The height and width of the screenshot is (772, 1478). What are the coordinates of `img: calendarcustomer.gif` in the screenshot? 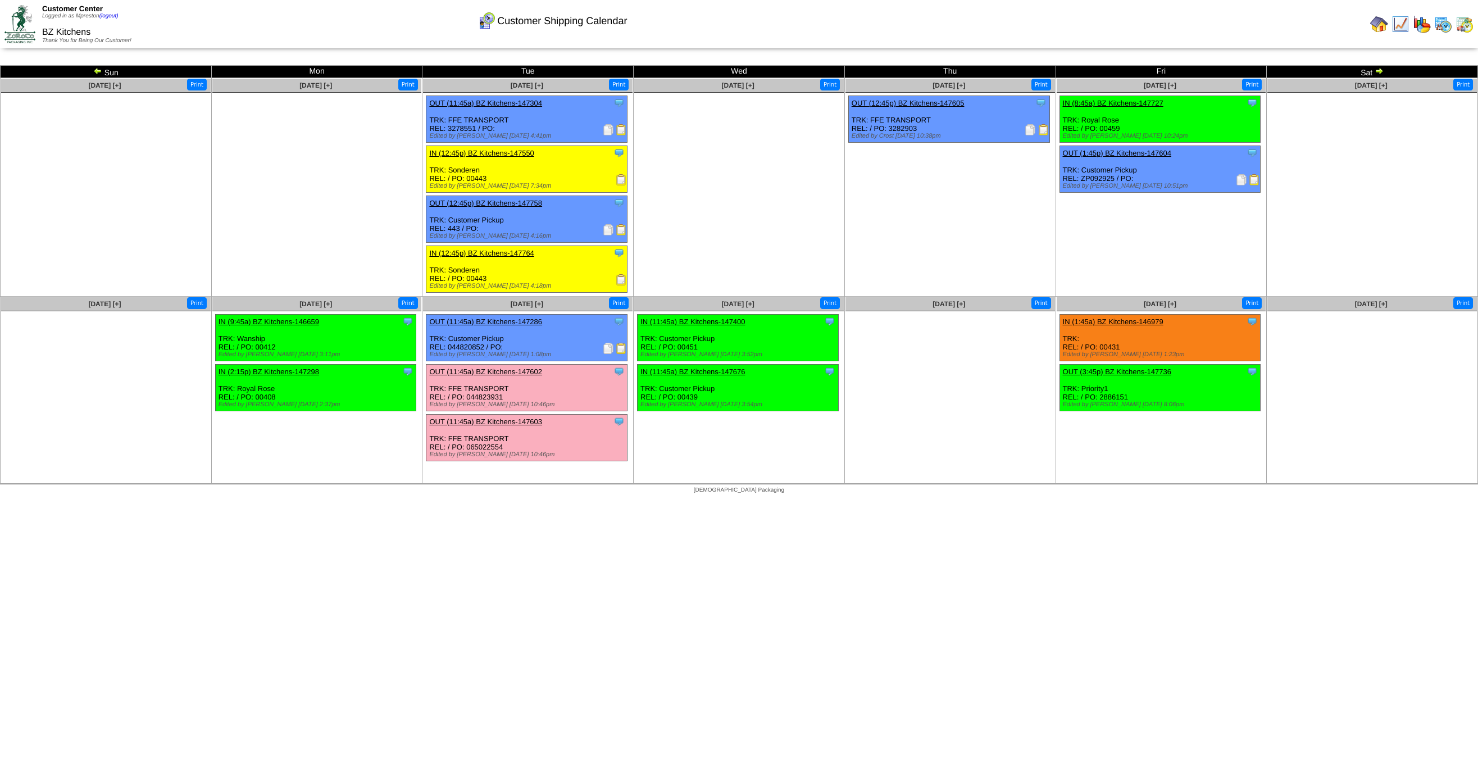 It's located at (486, 21).